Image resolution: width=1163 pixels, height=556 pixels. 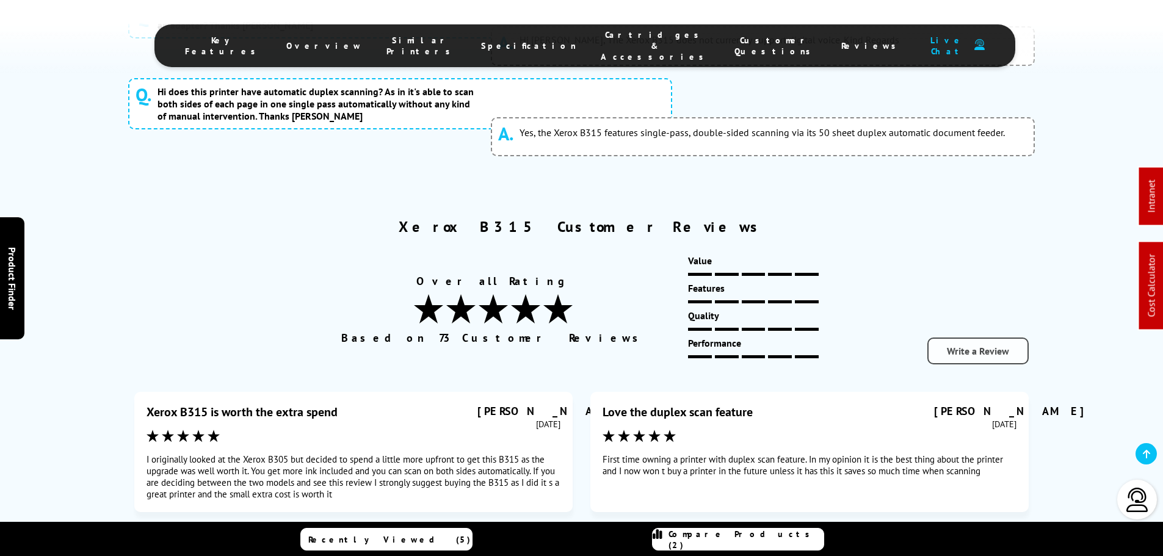 I want to click on span: Customer Questions, so click(x=775, y=46).